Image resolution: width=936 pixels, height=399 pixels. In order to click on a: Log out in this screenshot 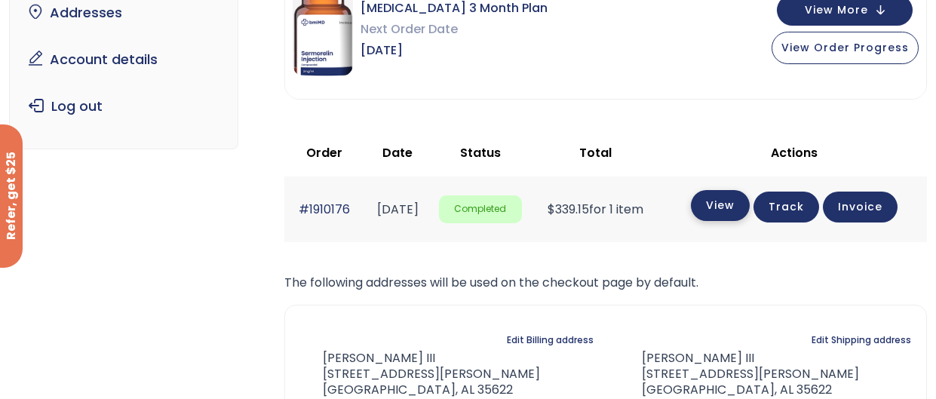, I will do `click(124, 106)`.